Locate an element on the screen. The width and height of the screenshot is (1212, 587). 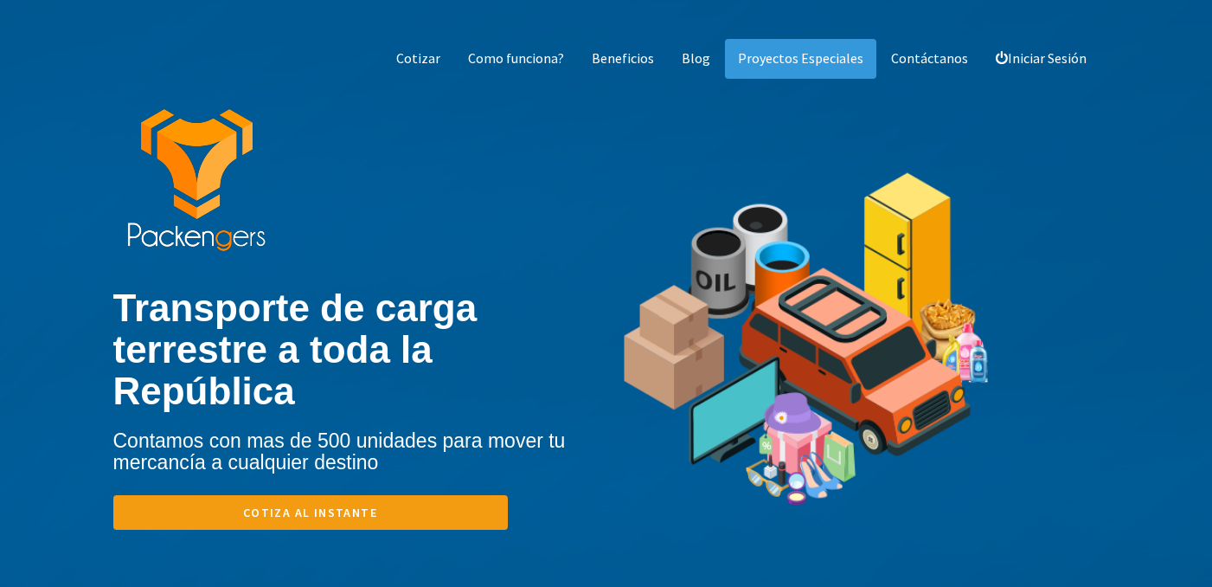
img: packengers is located at coordinates (196, 181).